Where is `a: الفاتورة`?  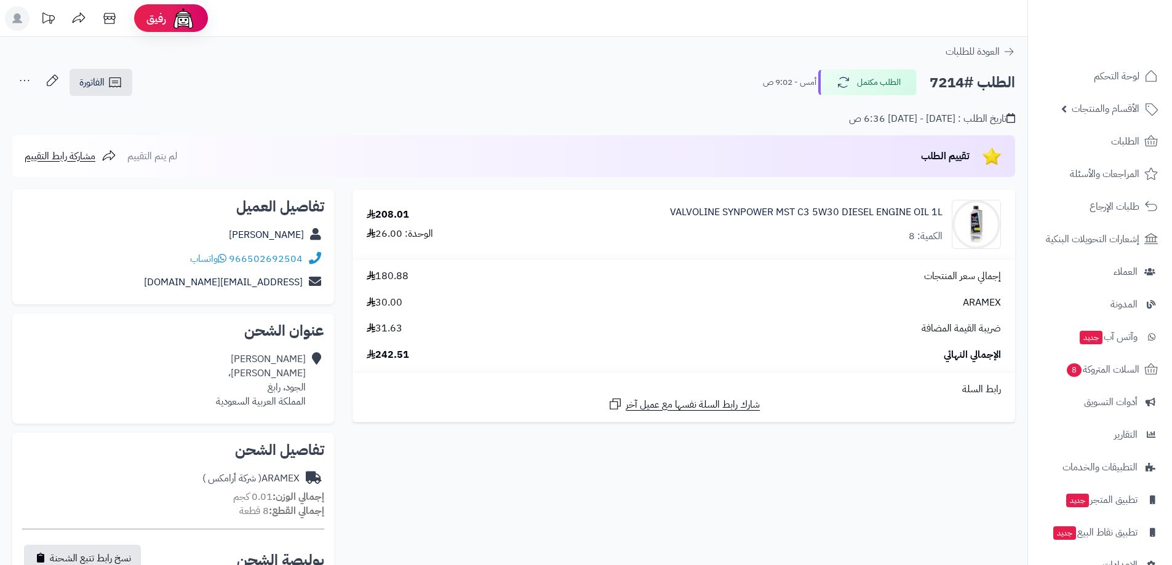 a: الفاتورة is located at coordinates (101, 82).